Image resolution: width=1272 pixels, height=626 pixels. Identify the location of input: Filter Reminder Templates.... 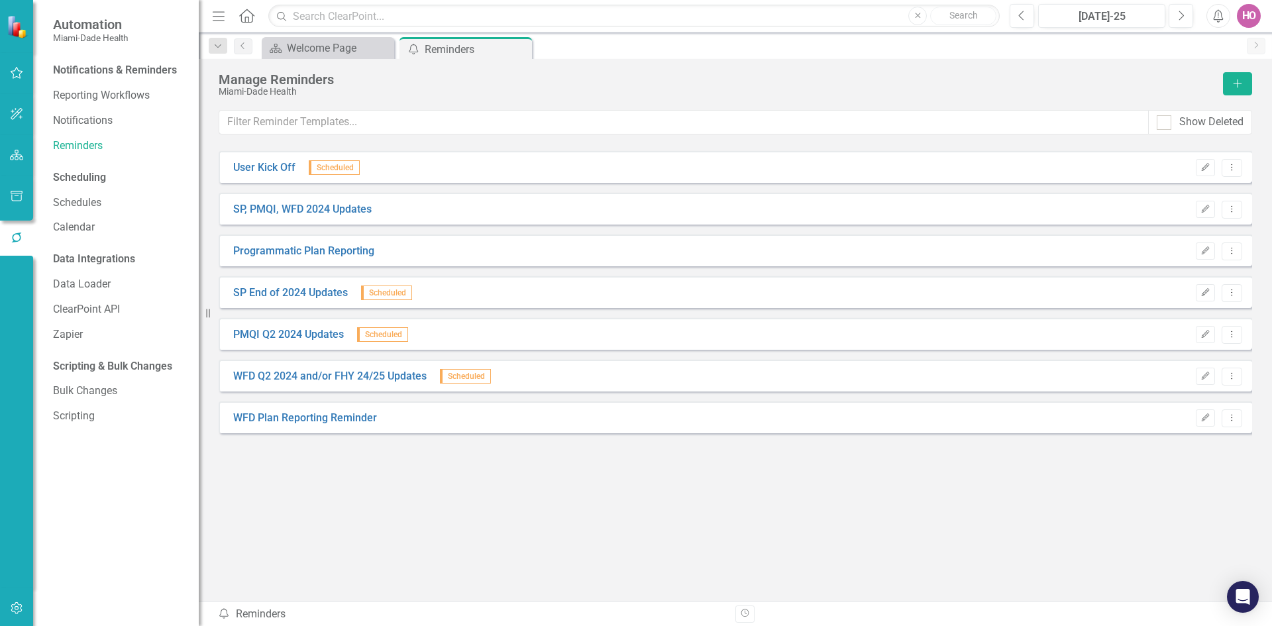
(684, 122).